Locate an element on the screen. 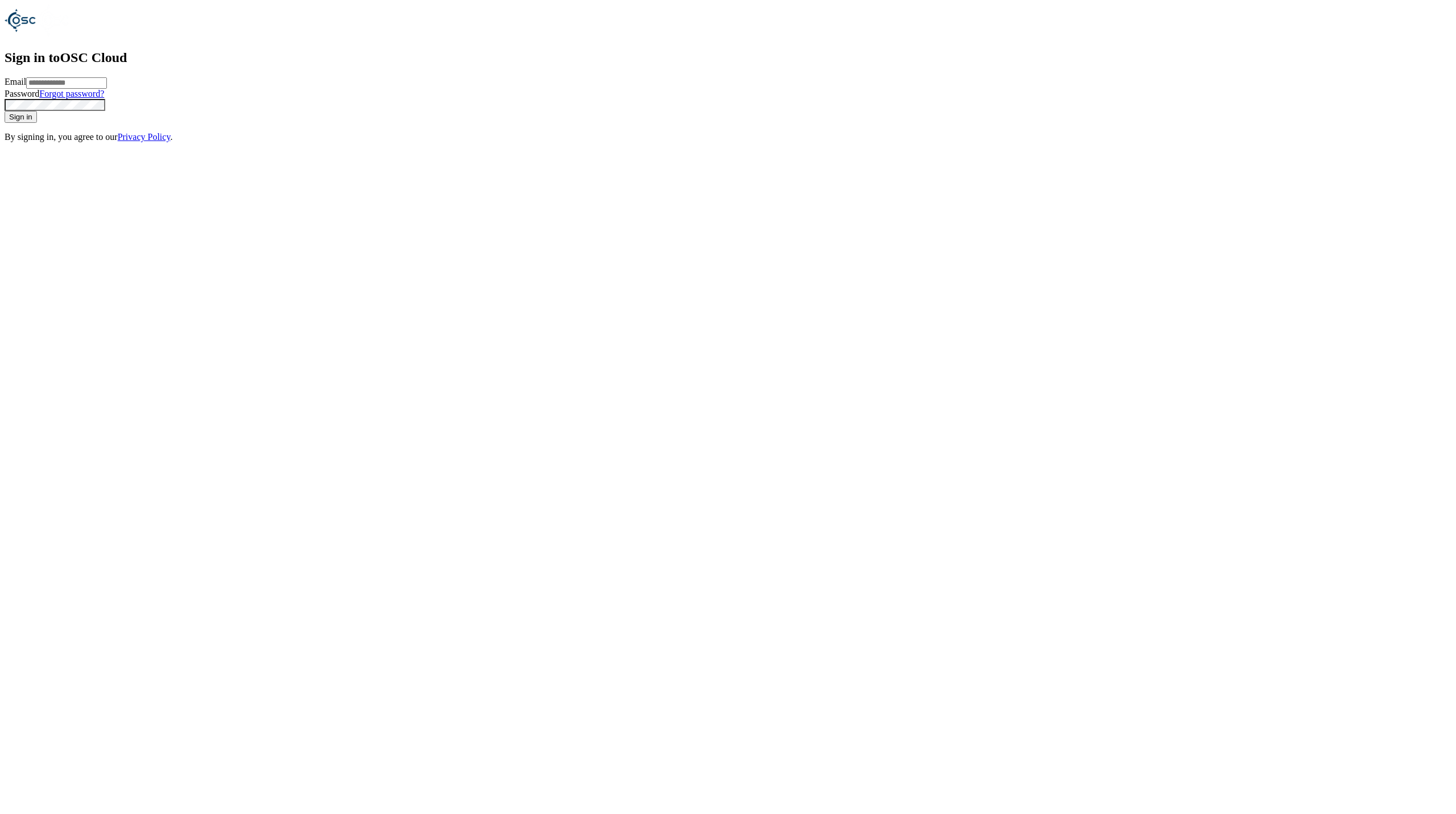 Image resolution: width=1456 pixels, height=814 pixels. button: Sign in is located at coordinates (20, 116).